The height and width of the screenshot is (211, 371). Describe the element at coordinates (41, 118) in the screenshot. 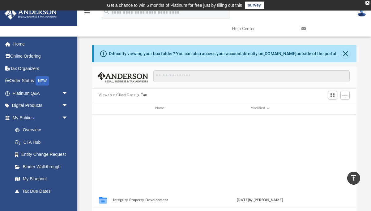

I see `a: My Entitiesarrow_drop_down` at that location.